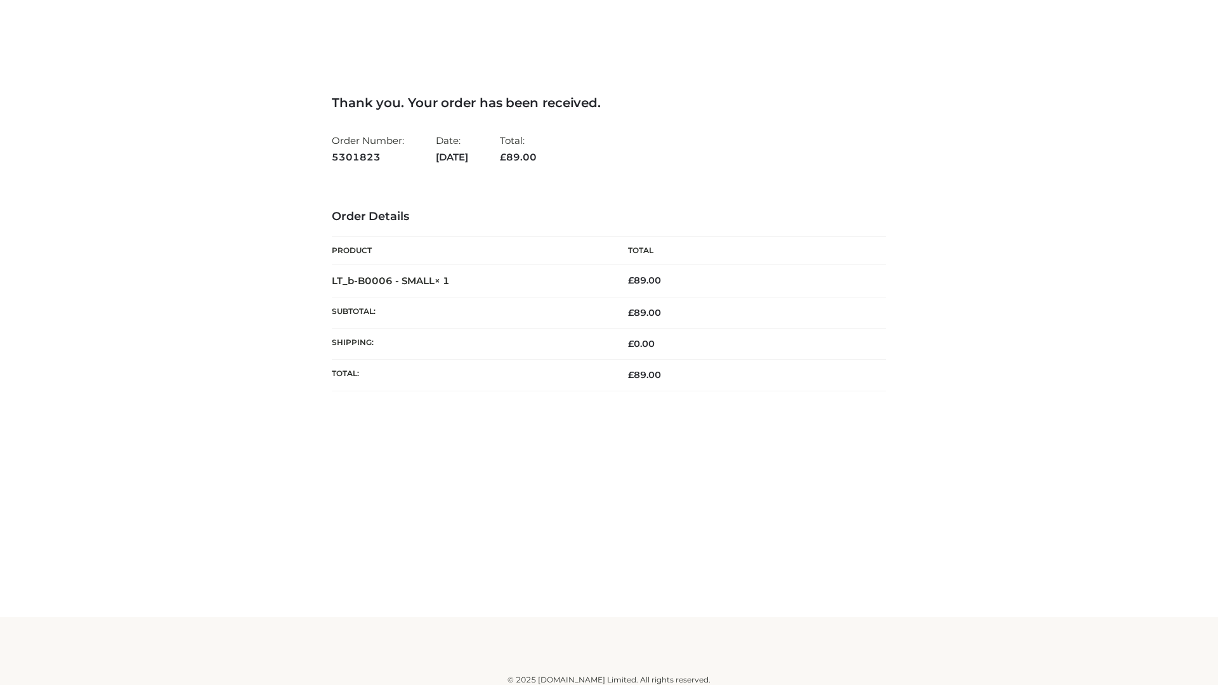 The image size is (1218, 685). What do you see at coordinates (644, 280) in the screenshot?
I see `bdi: 89.00` at bounding box center [644, 280].